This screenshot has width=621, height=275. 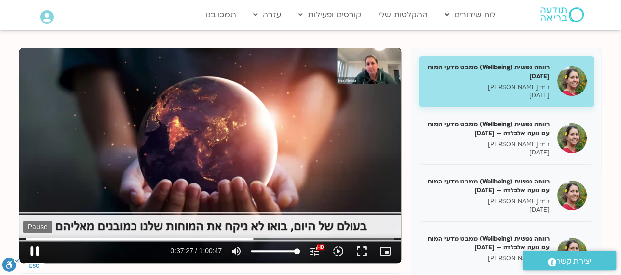 What do you see at coordinates (267, 15) in the screenshot?
I see `a: עזרה` at bounding box center [267, 15].